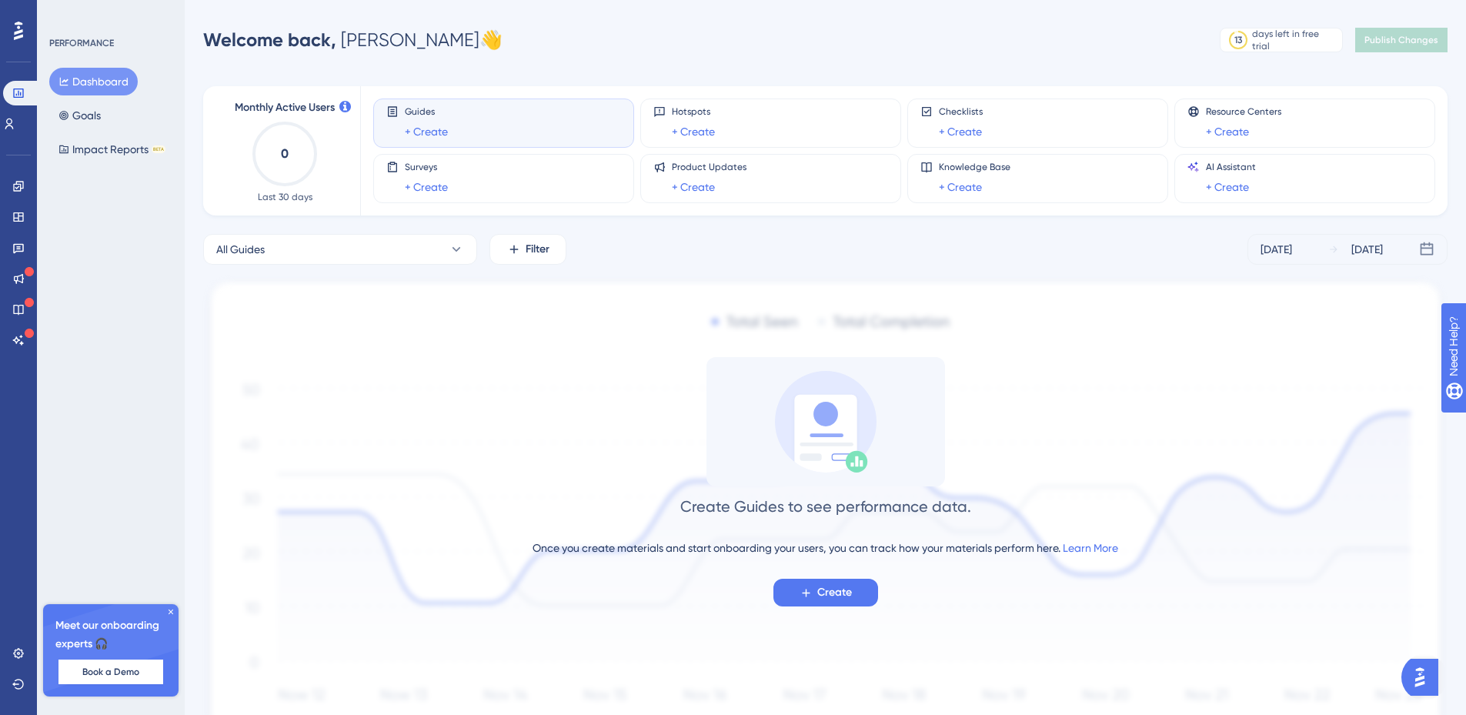 The height and width of the screenshot is (715, 1466). What do you see at coordinates (111, 672) in the screenshot?
I see `span: Book a Demo` at bounding box center [111, 672].